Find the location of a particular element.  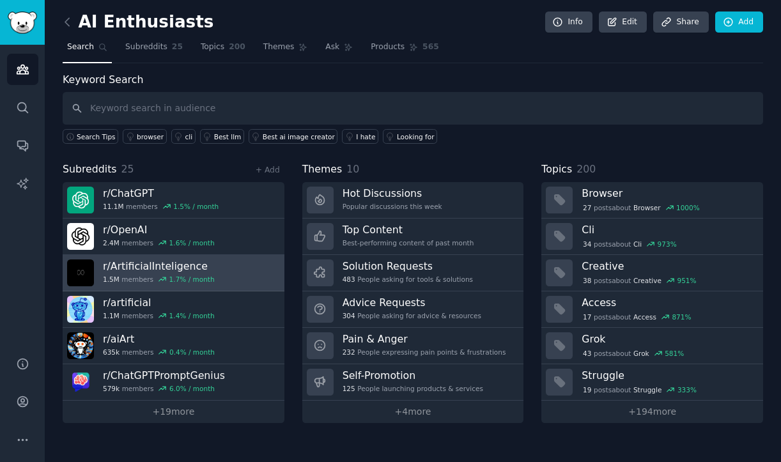

div: 1.7 % / month is located at coordinates (192, 279).